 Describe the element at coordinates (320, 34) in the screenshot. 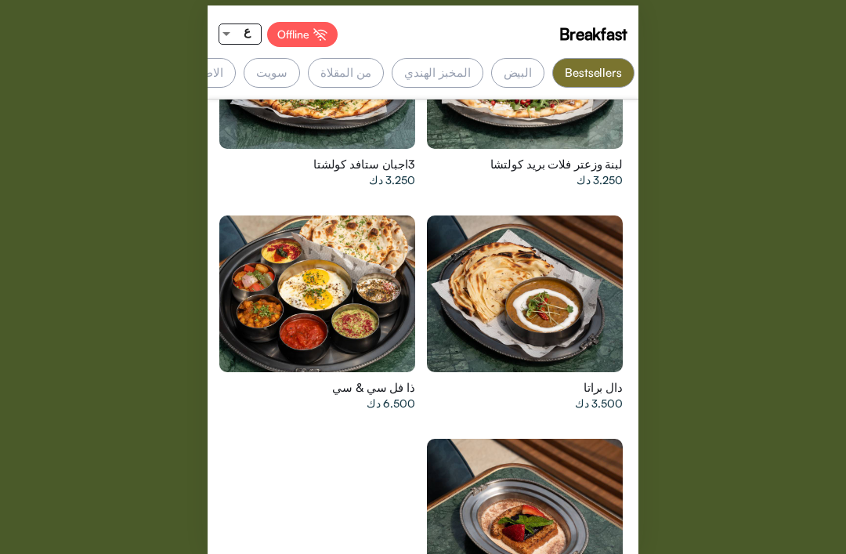

I see `img: Offline%20Icon.svg` at that location.